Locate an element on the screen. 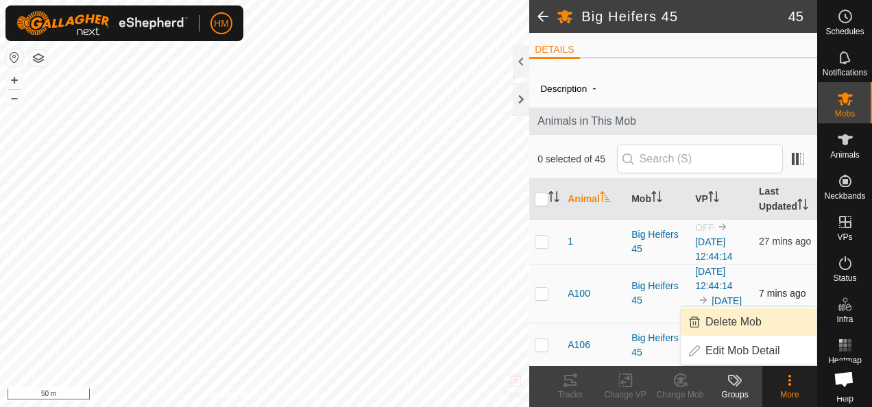 This screenshot has height=407, width=872. span: VPs is located at coordinates (845, 237).